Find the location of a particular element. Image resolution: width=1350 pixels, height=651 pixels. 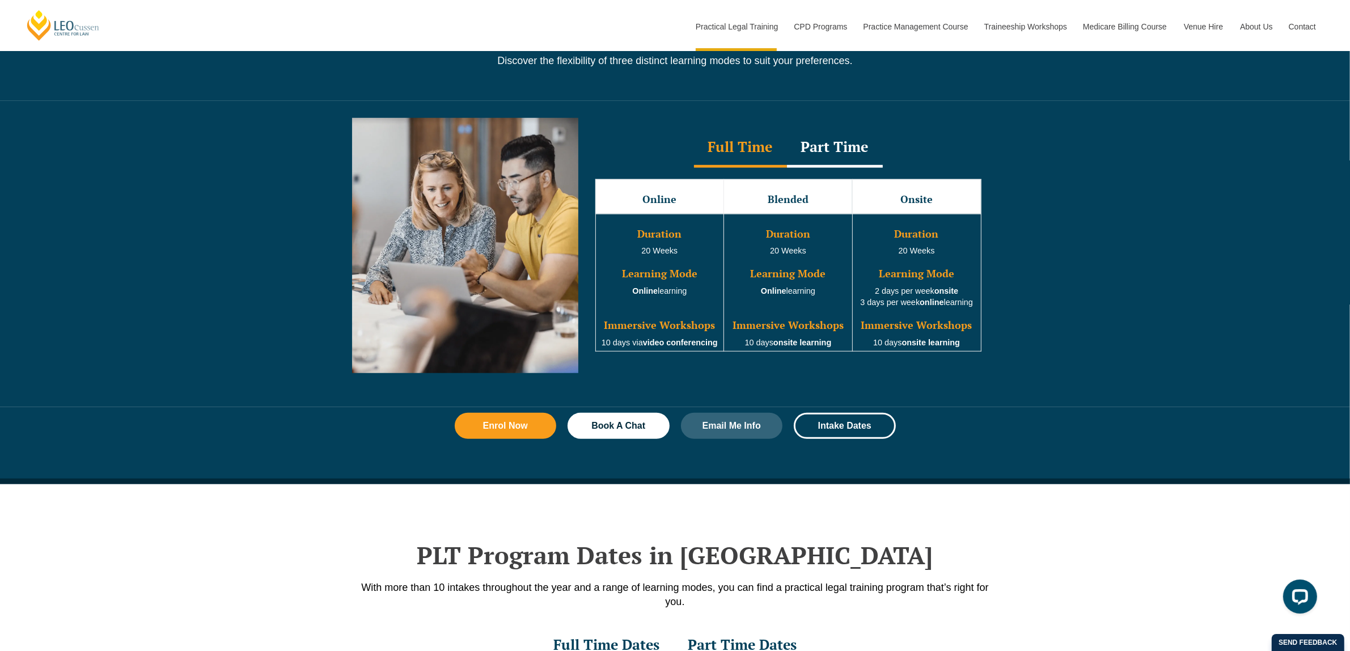

a: Venue Hire is located at coordinates (1203, 27).